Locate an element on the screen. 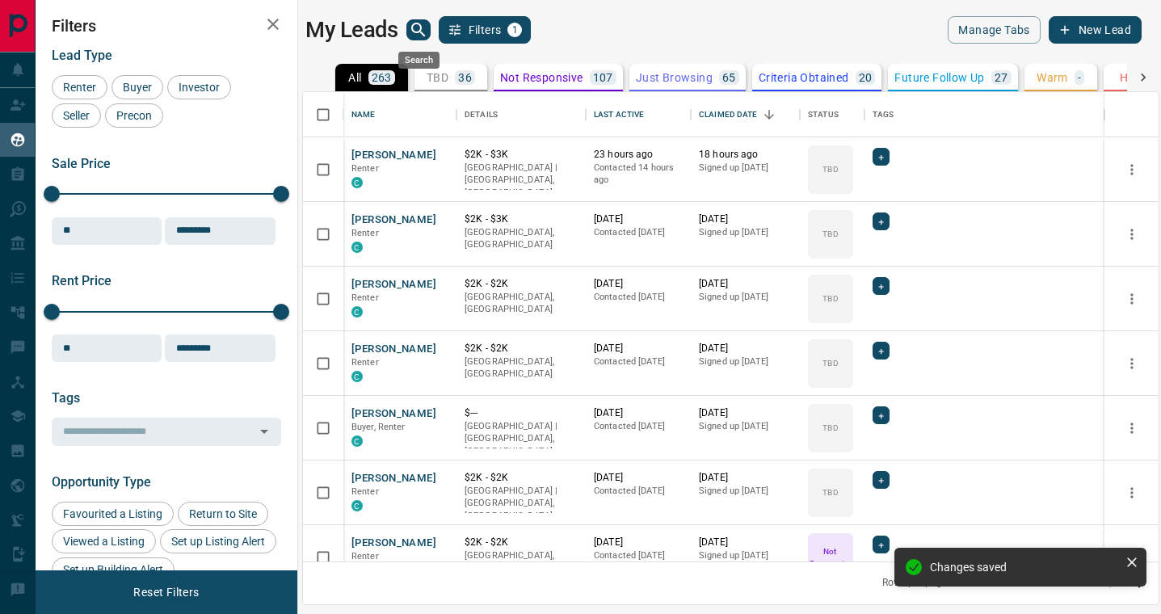  span: Favourited a Listing is located at coordinates (112, 514).